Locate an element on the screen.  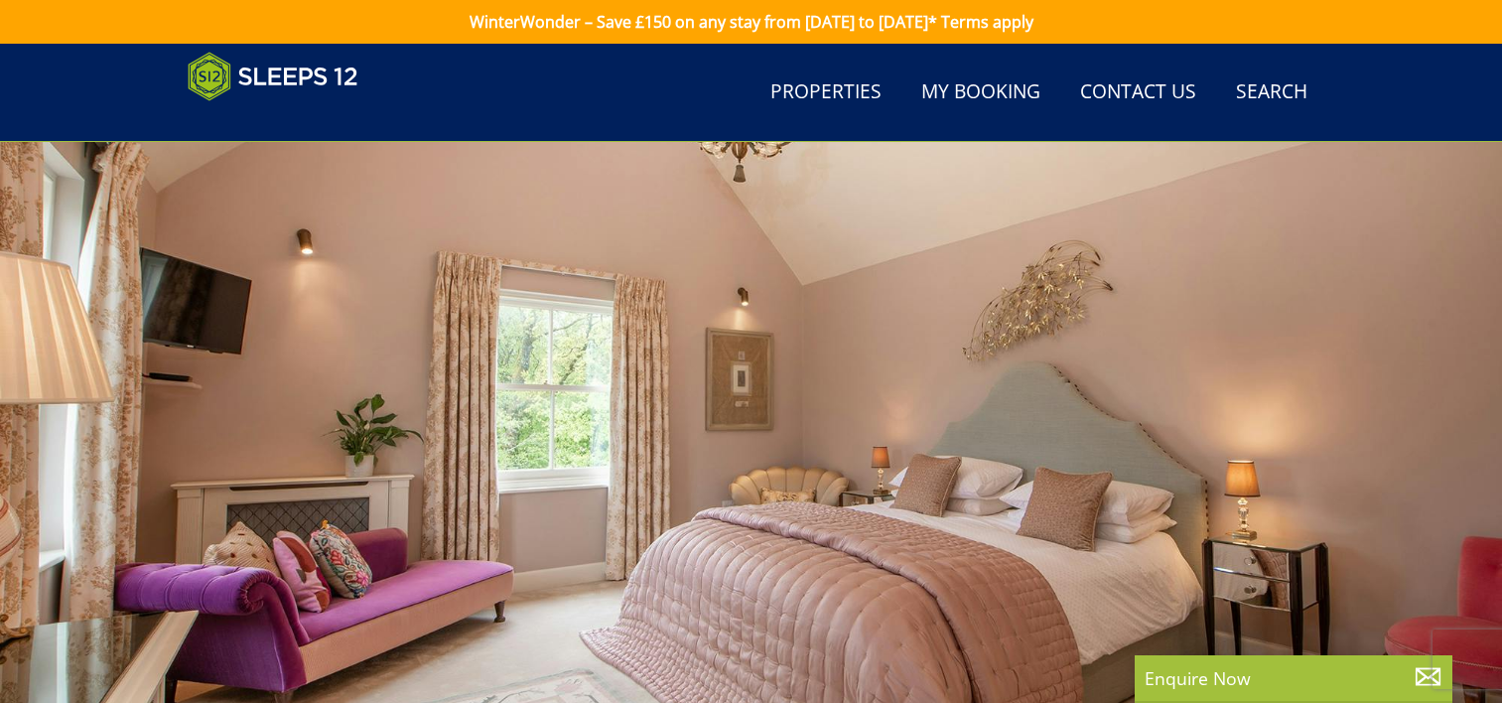
a: My Booking is located at coordinates (981, 92).